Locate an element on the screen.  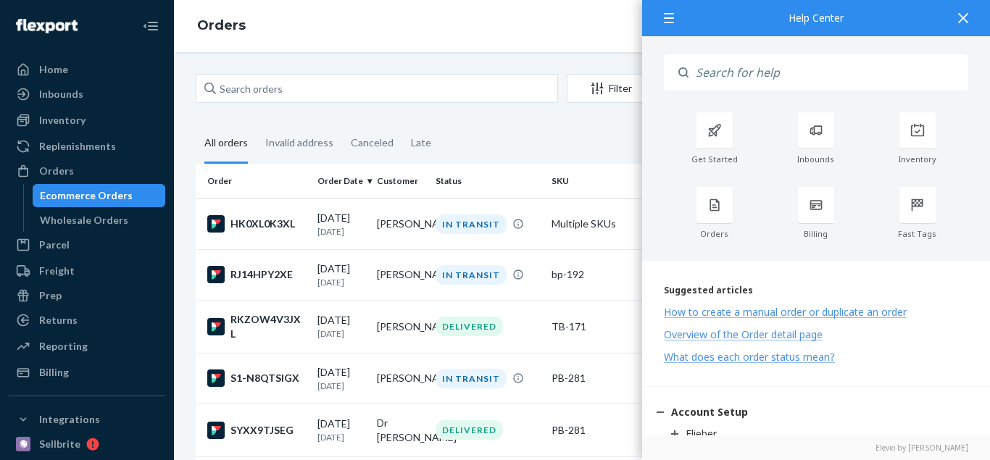
div: Sellbrite is located at coordinates (59, 444).